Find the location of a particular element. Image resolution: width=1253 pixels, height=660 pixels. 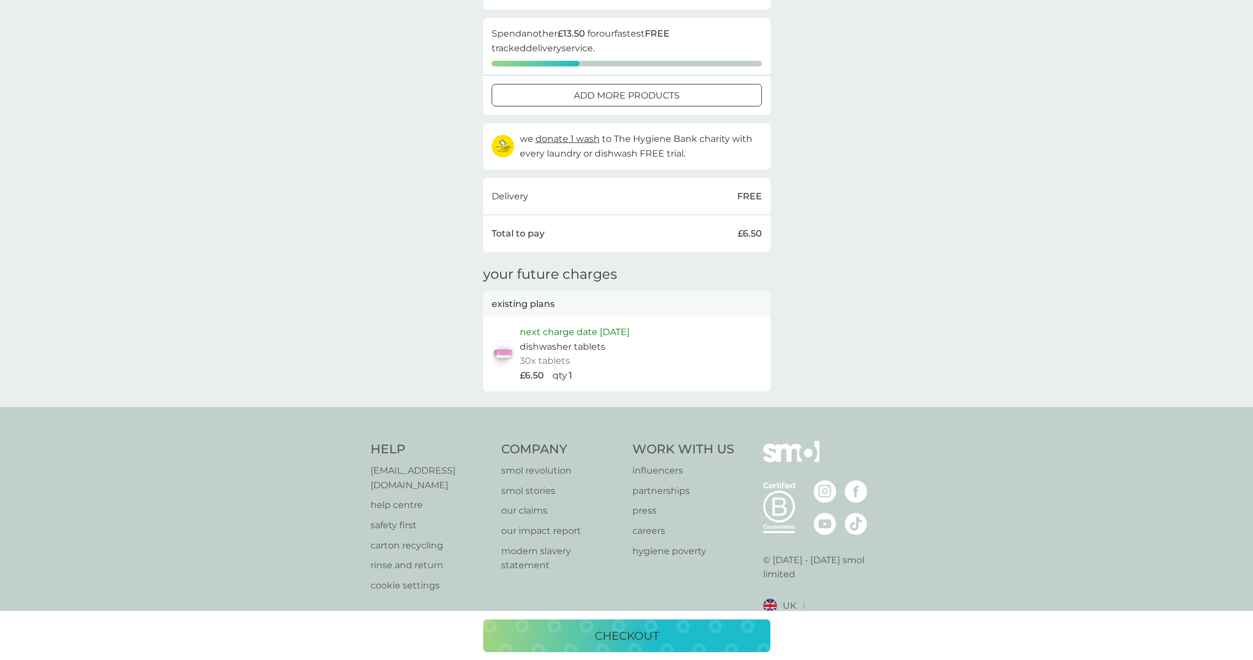

a: help centre is located at coordinates (430, 505).